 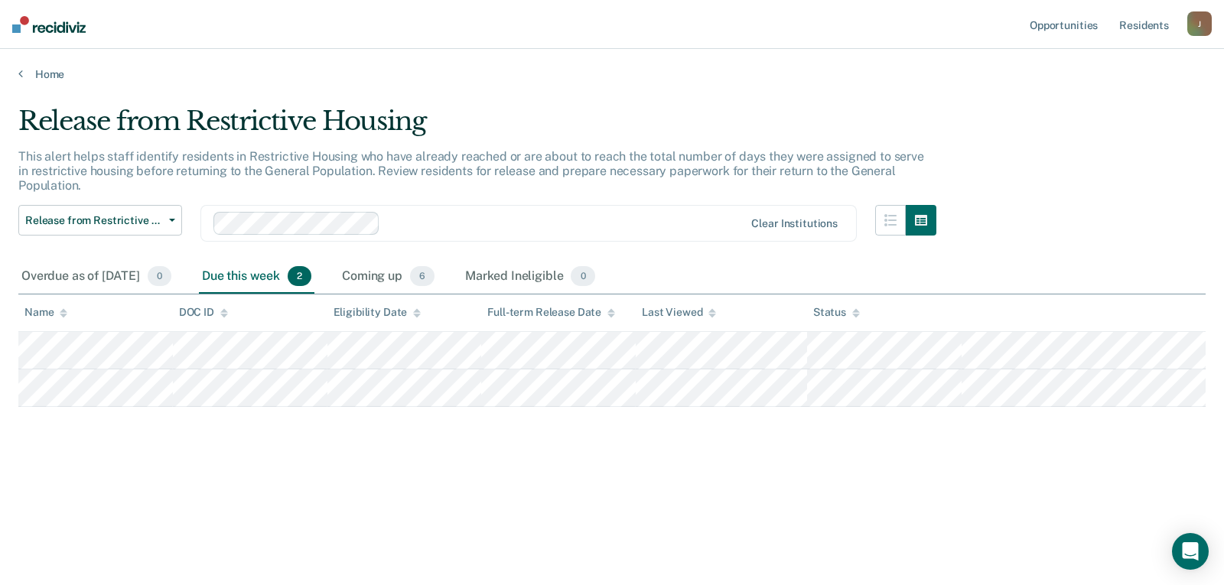 What do you see at coordinates (794, 223) in the screenshot?
I see `div: Clear institutions` at bounding box center [794, 223].